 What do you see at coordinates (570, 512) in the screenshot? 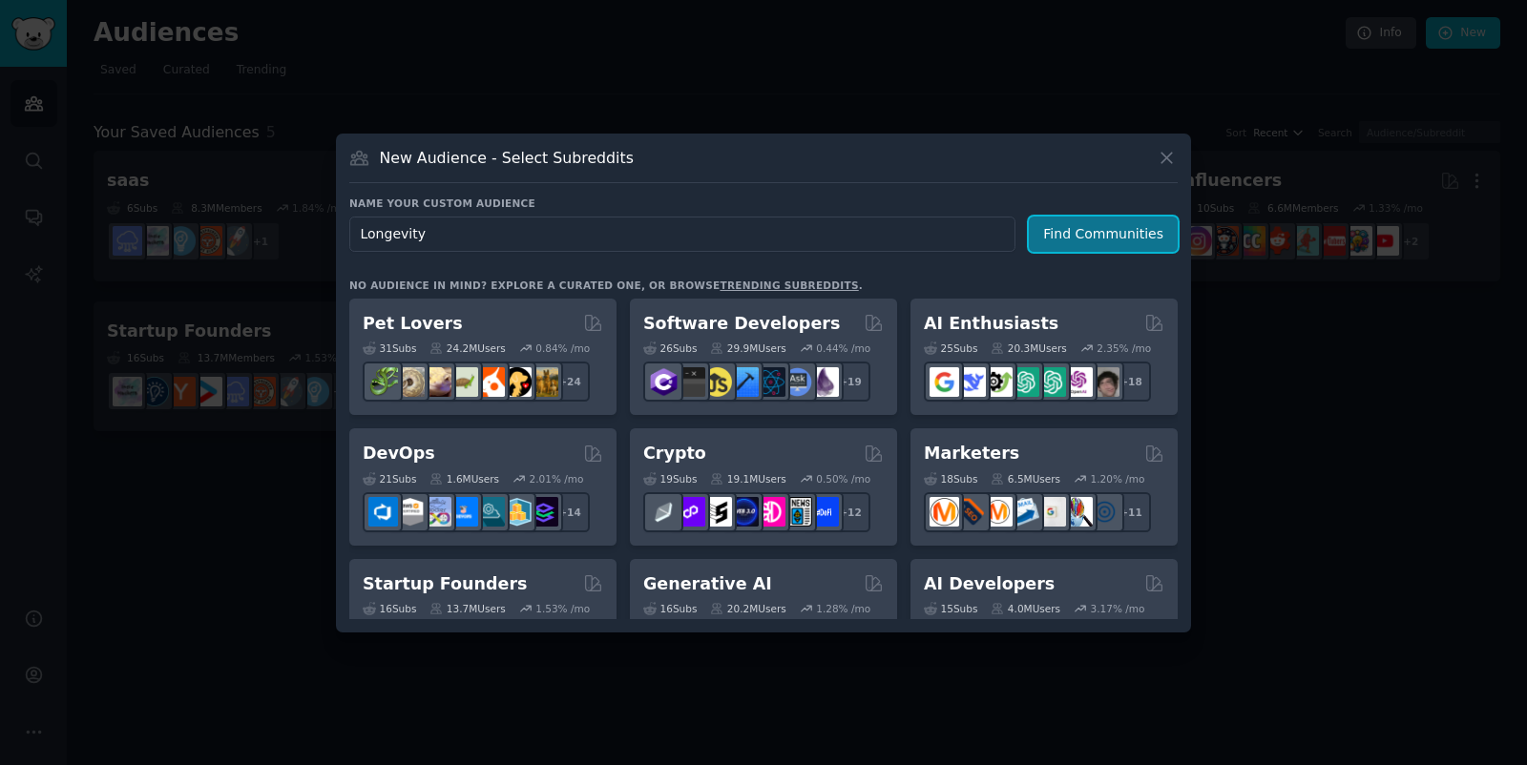
I see `div: + 14` at bounding box center [570, 512].